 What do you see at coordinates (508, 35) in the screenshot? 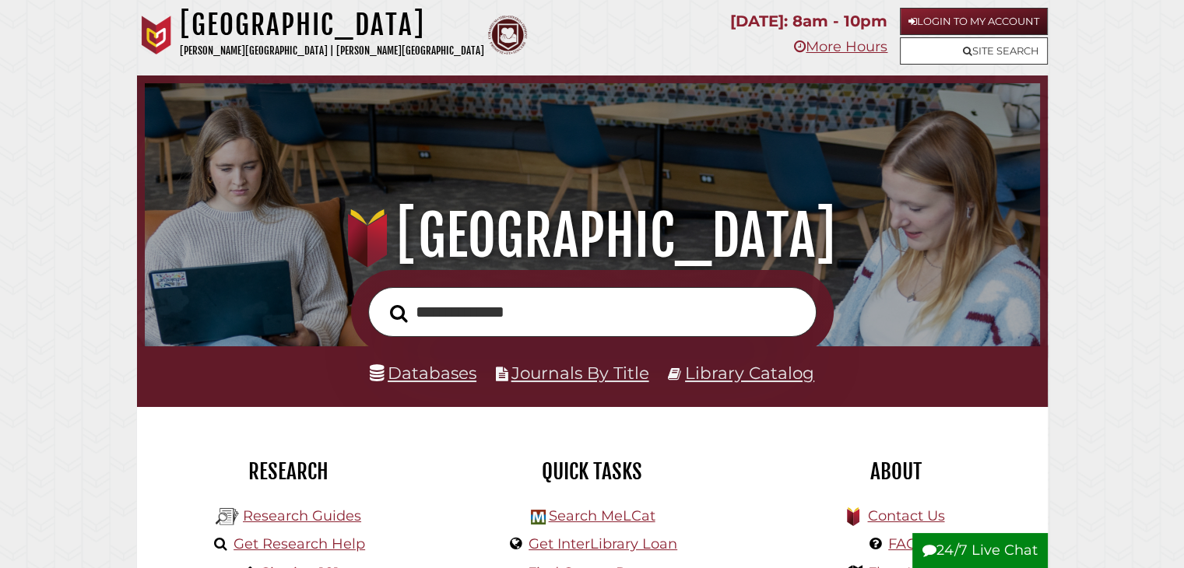
I see `img: Calvin Theological Seminary` at bounding box center [508, 35].